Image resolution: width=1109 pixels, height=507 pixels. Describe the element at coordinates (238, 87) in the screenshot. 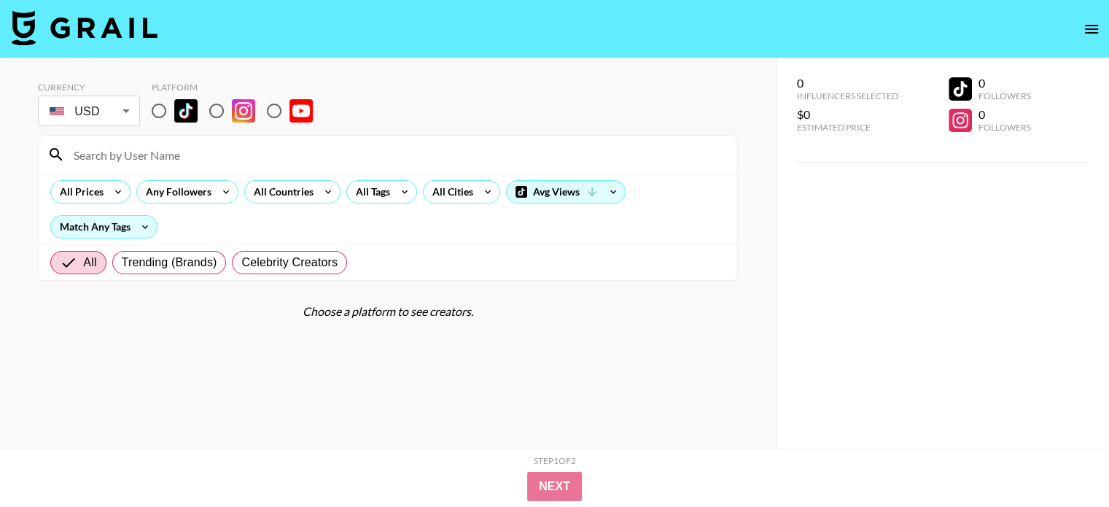

I see `div: Platform` at that location.